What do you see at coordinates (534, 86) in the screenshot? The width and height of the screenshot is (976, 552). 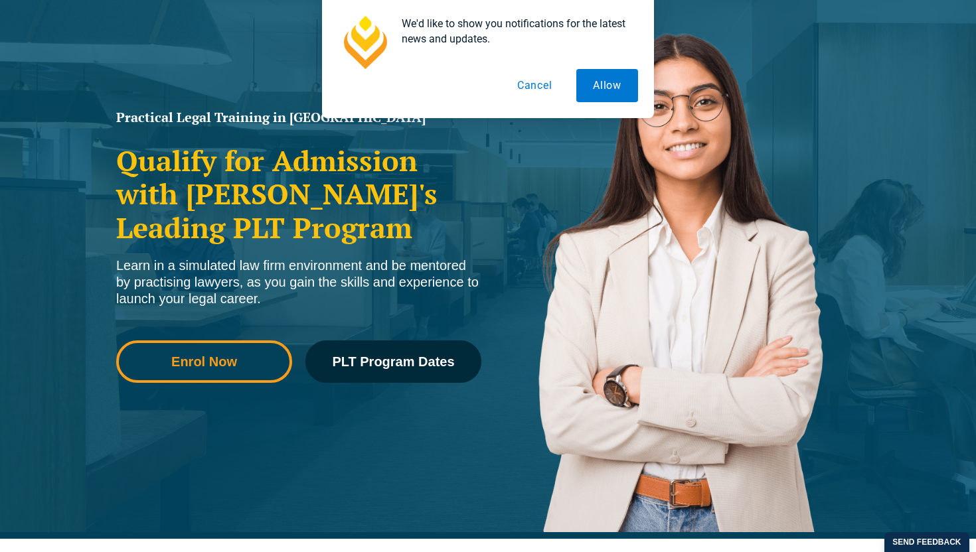 I see `button: Cancel` at bounding box center [534, 86].